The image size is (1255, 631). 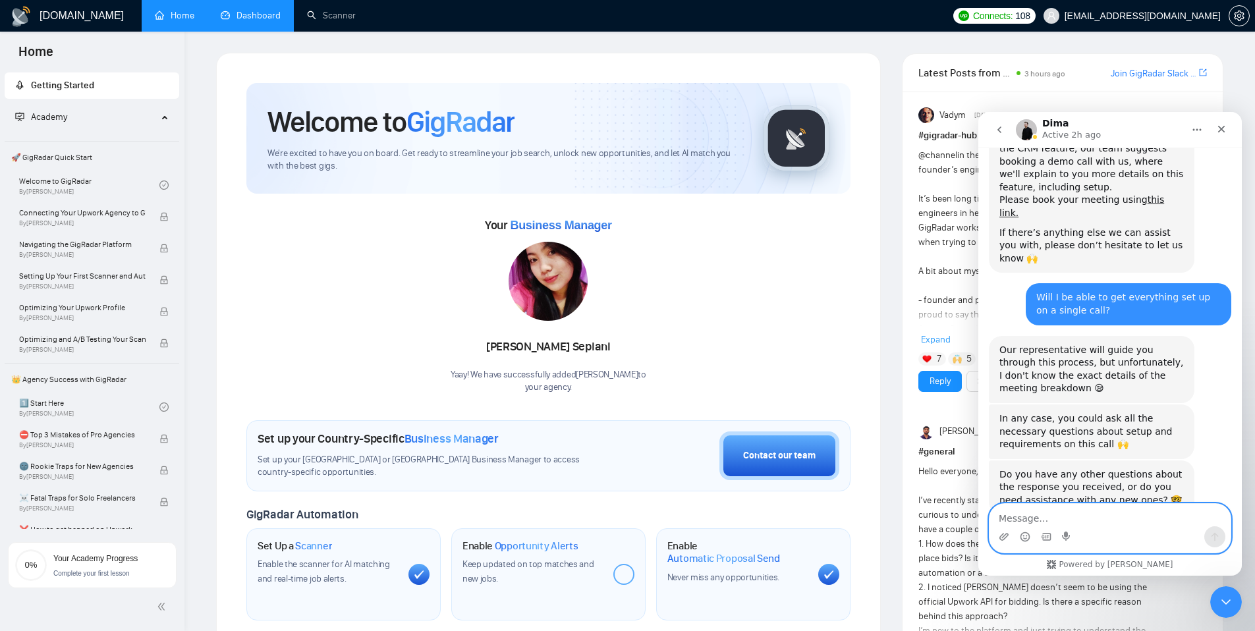 I want to click on img: logo, so click(x=21, y=16).